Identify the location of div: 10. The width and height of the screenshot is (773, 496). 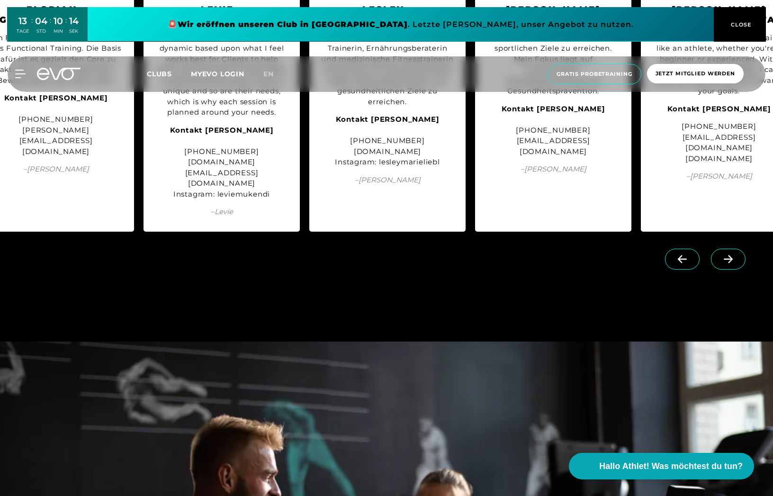
(58, 21).